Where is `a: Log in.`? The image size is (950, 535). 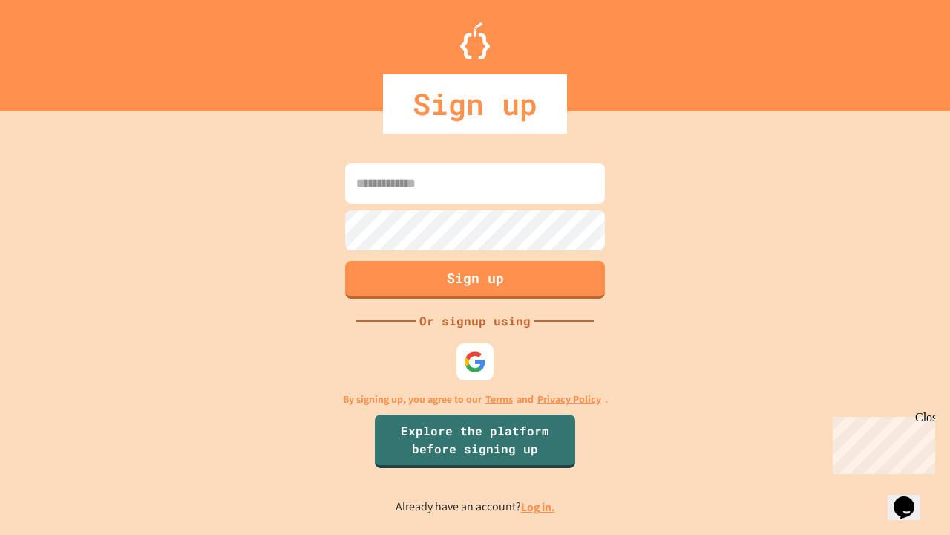
a: Log in. is located at coordinates (538, 506).